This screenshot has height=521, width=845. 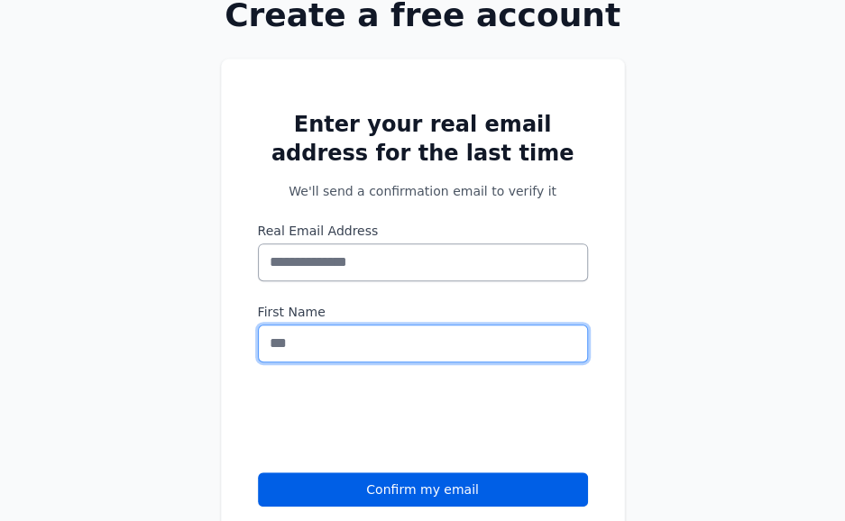 What do you see at coordinates (423, 490) in the screenshot?
I see `button: Confirm my email` at bounding box center [423, 490].